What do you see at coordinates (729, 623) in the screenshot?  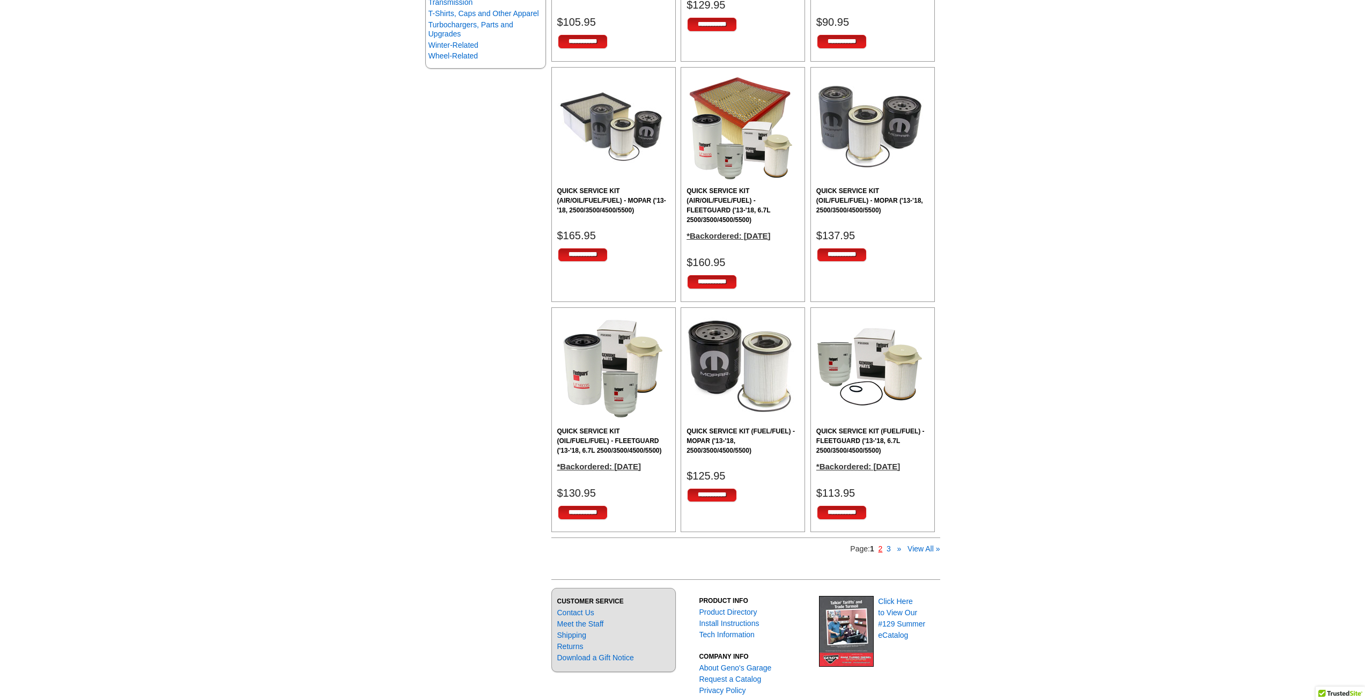 I see `a: Install Instructions` at bounding box center [729, 623].